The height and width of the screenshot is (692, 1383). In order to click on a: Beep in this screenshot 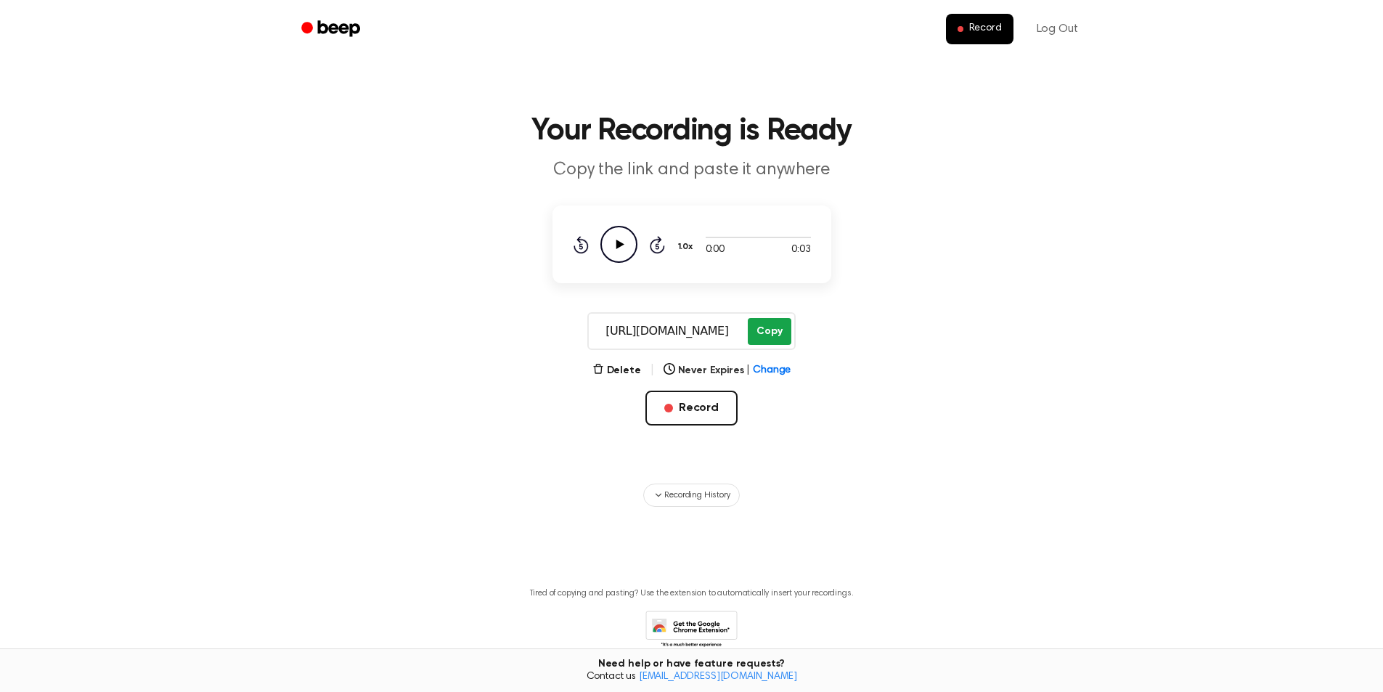, I will do `click(332, 29)`.